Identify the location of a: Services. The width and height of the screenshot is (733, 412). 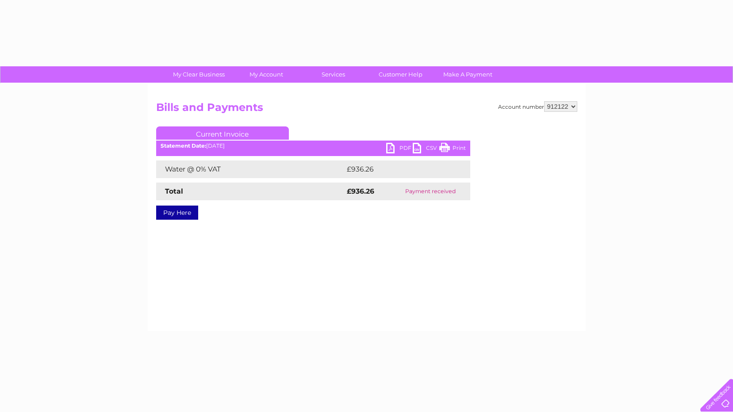
(333, 74).